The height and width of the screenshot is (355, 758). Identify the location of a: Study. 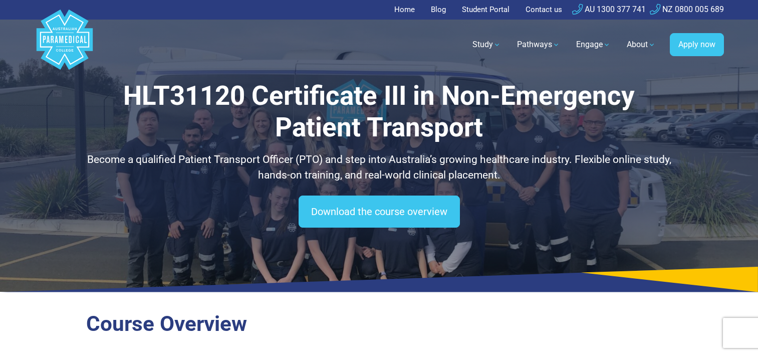
(487, 45).